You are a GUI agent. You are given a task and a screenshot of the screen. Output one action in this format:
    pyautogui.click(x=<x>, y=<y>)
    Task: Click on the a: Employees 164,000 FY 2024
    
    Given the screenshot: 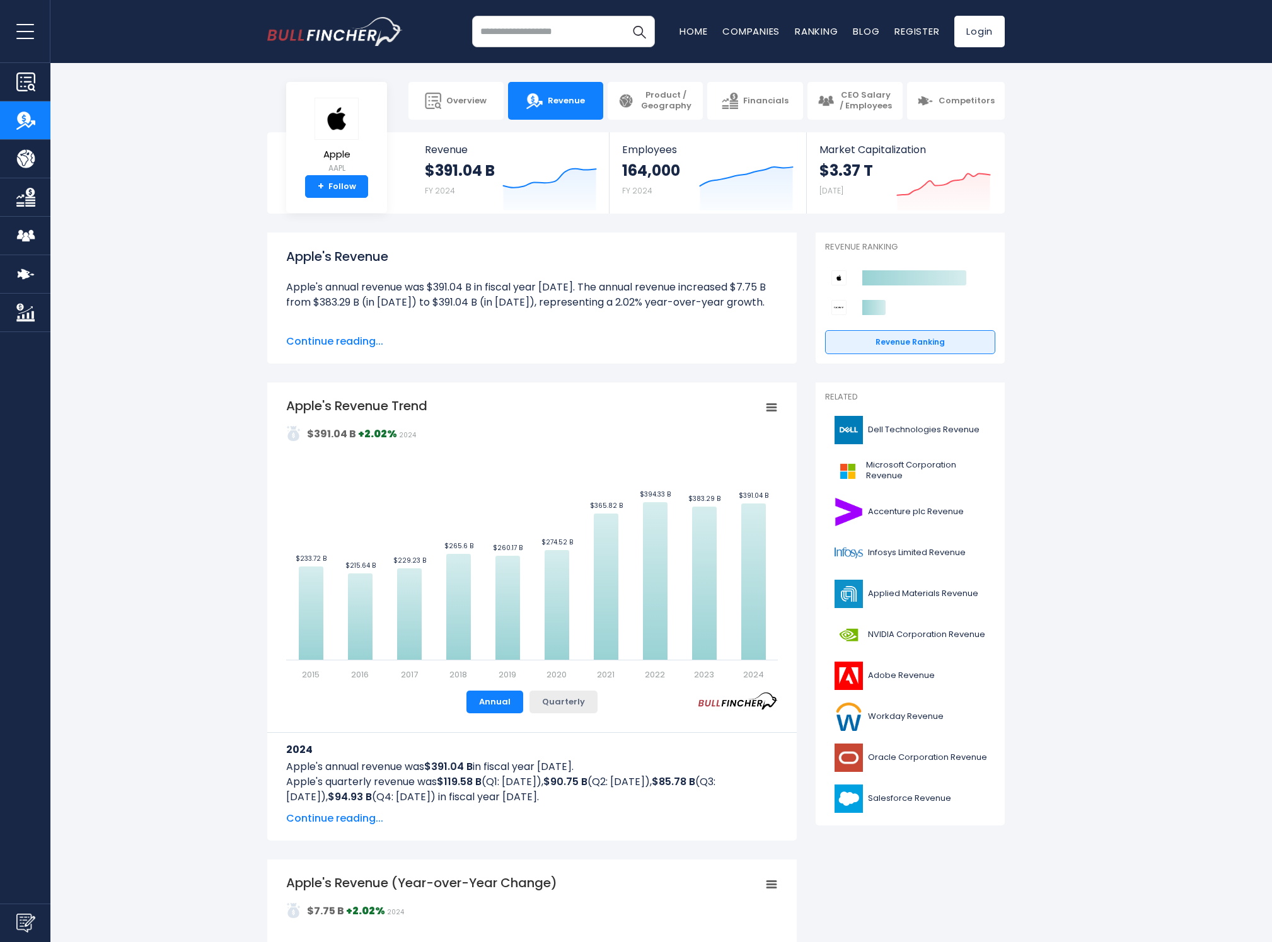 What is the action you would take?
    pyautogui.click(x=707, y=173)
    